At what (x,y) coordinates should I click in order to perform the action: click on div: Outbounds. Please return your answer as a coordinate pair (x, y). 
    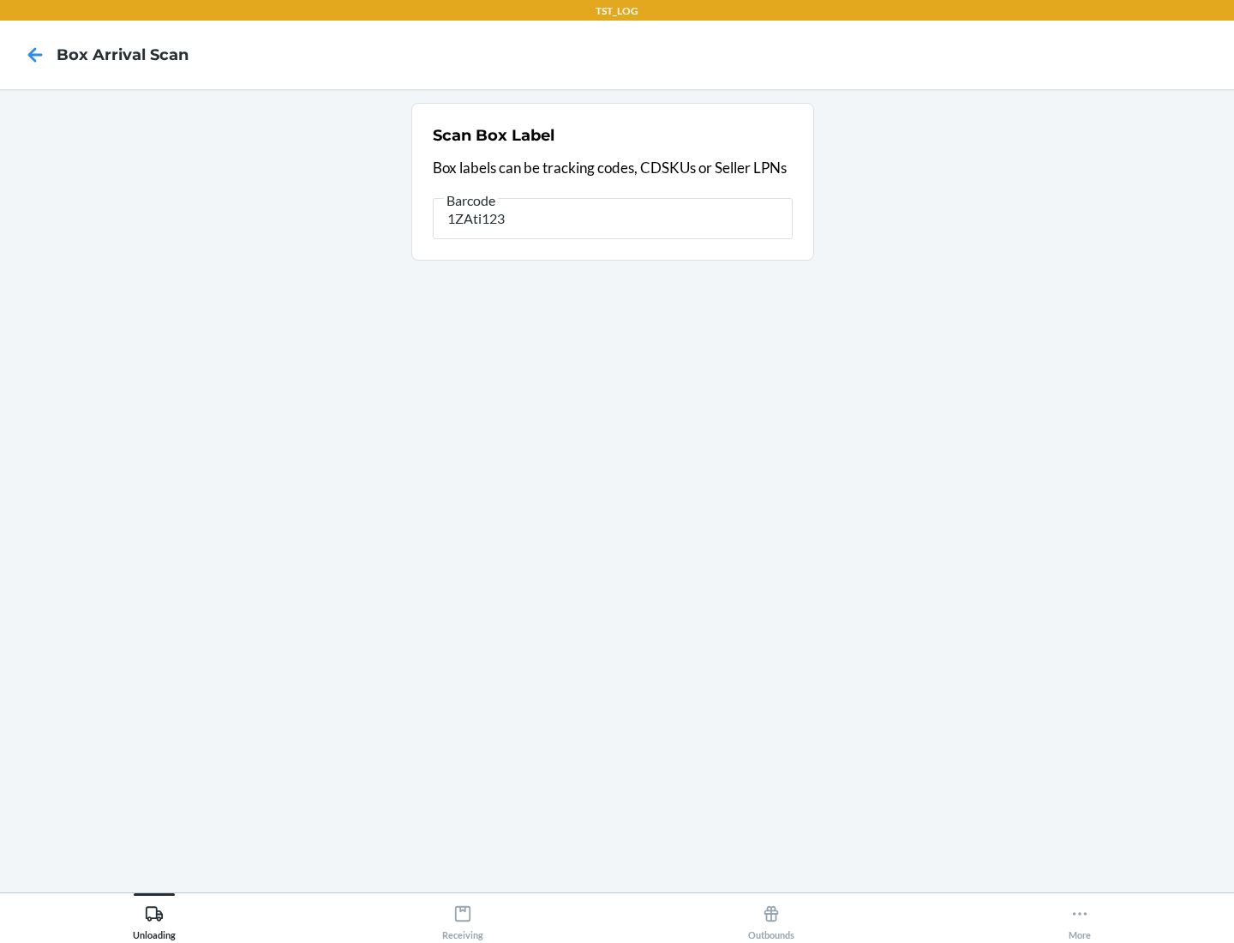
    Looking at the image, I should click on (771, 919).